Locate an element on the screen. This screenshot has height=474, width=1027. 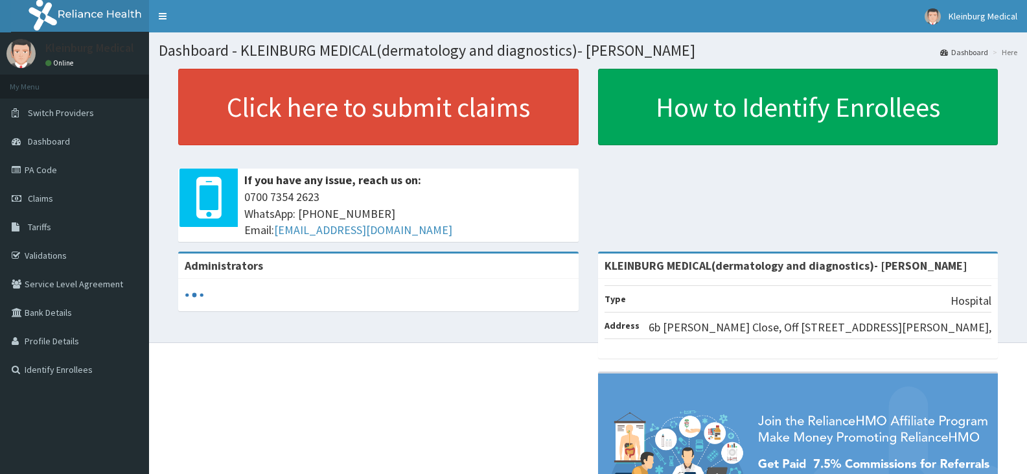
a: Click here to submit claims is located at coordinates (378, 107).